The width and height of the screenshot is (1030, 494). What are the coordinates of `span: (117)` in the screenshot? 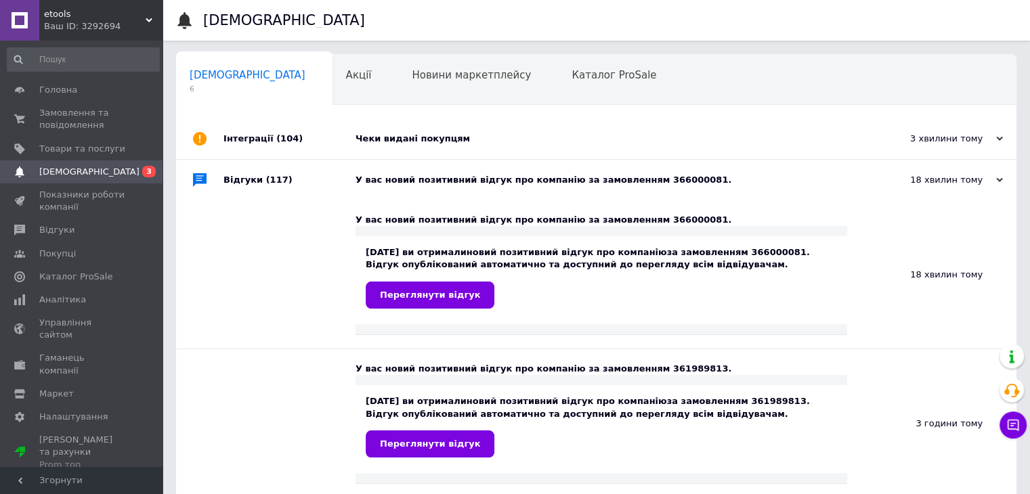 It's located at (279, 179).